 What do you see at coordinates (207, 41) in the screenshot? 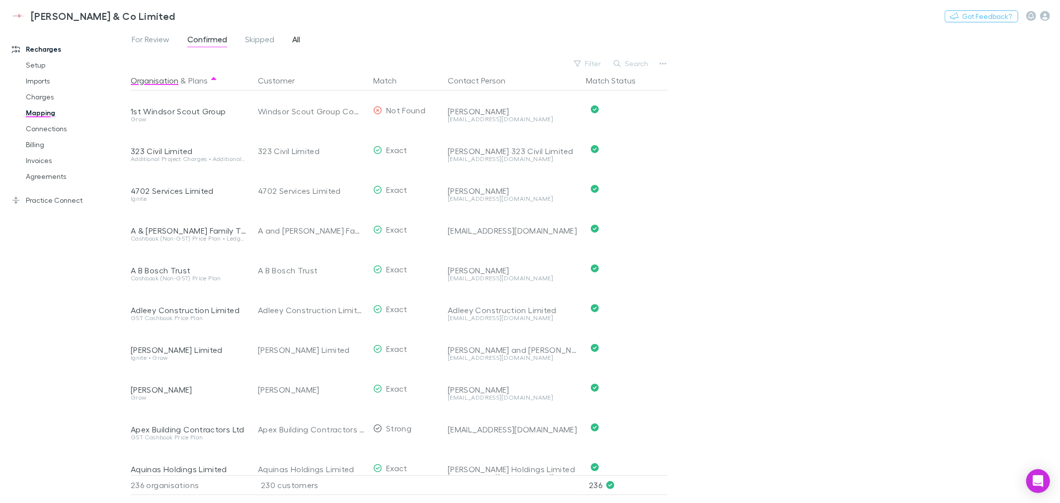
I see `span: Confirmed` at bounding box center [207, 41].